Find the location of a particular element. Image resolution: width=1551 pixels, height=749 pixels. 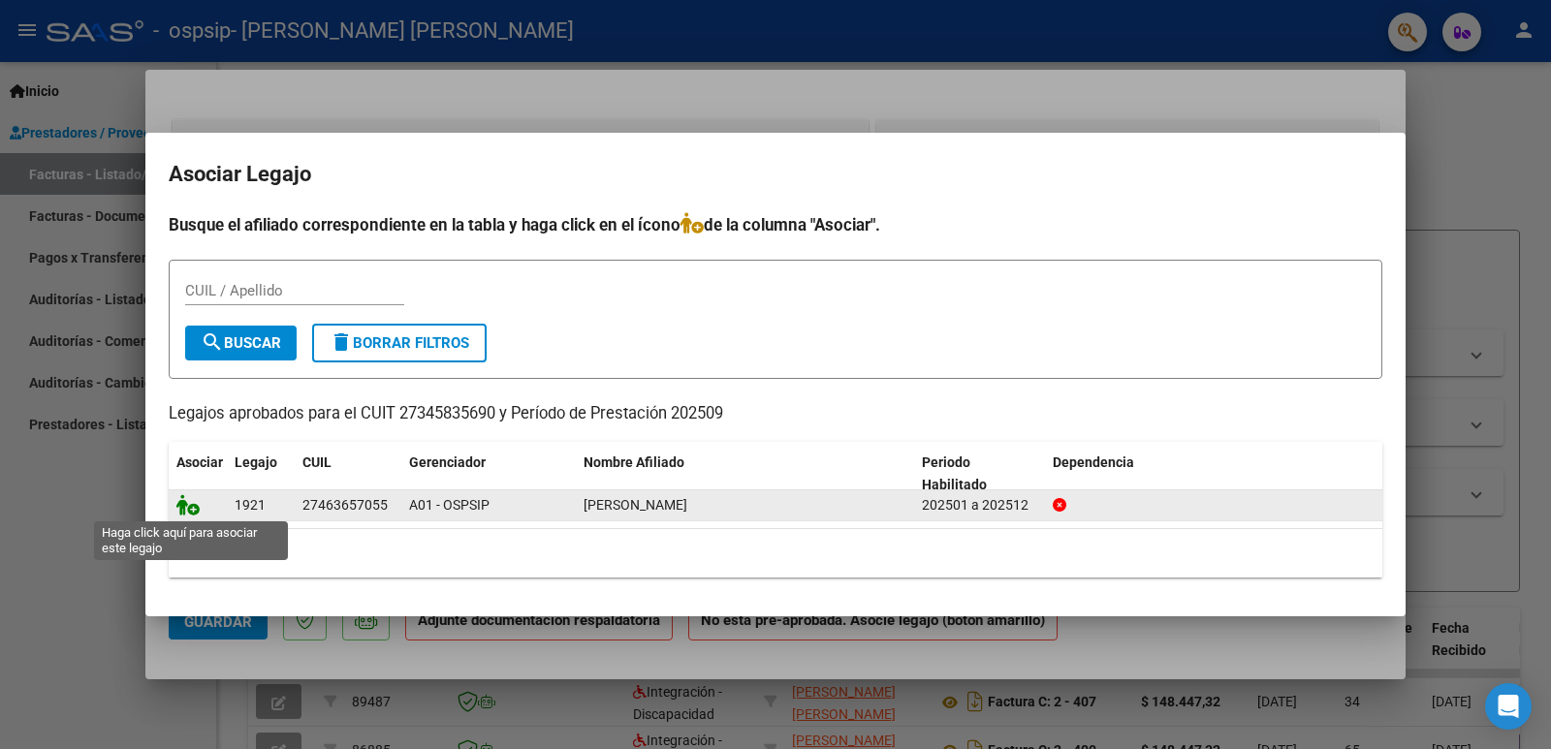

mat-icon: search is located at coordinates (212, 342).